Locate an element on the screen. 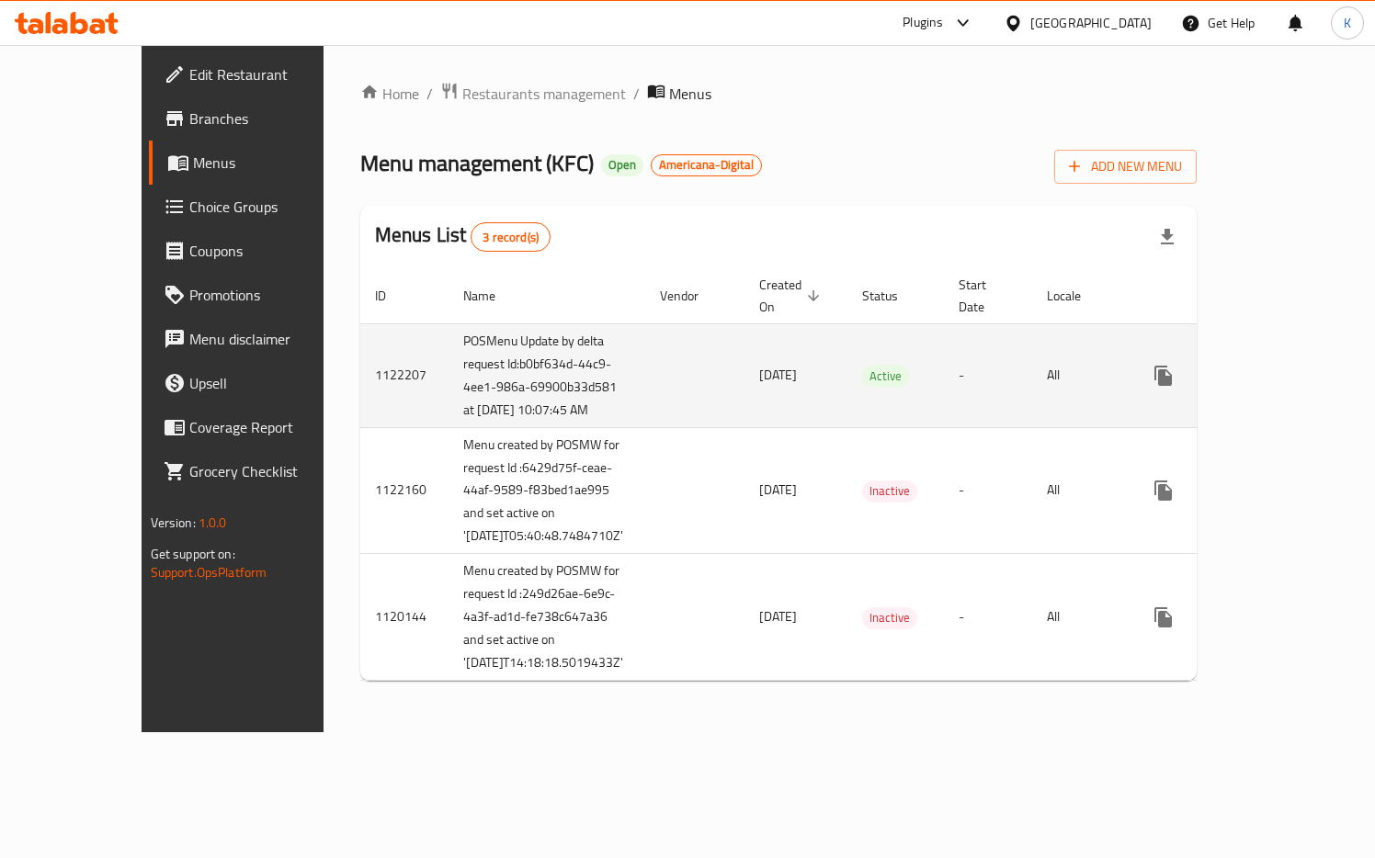  nav: breadcrumb is located at coordinates (778, 94).